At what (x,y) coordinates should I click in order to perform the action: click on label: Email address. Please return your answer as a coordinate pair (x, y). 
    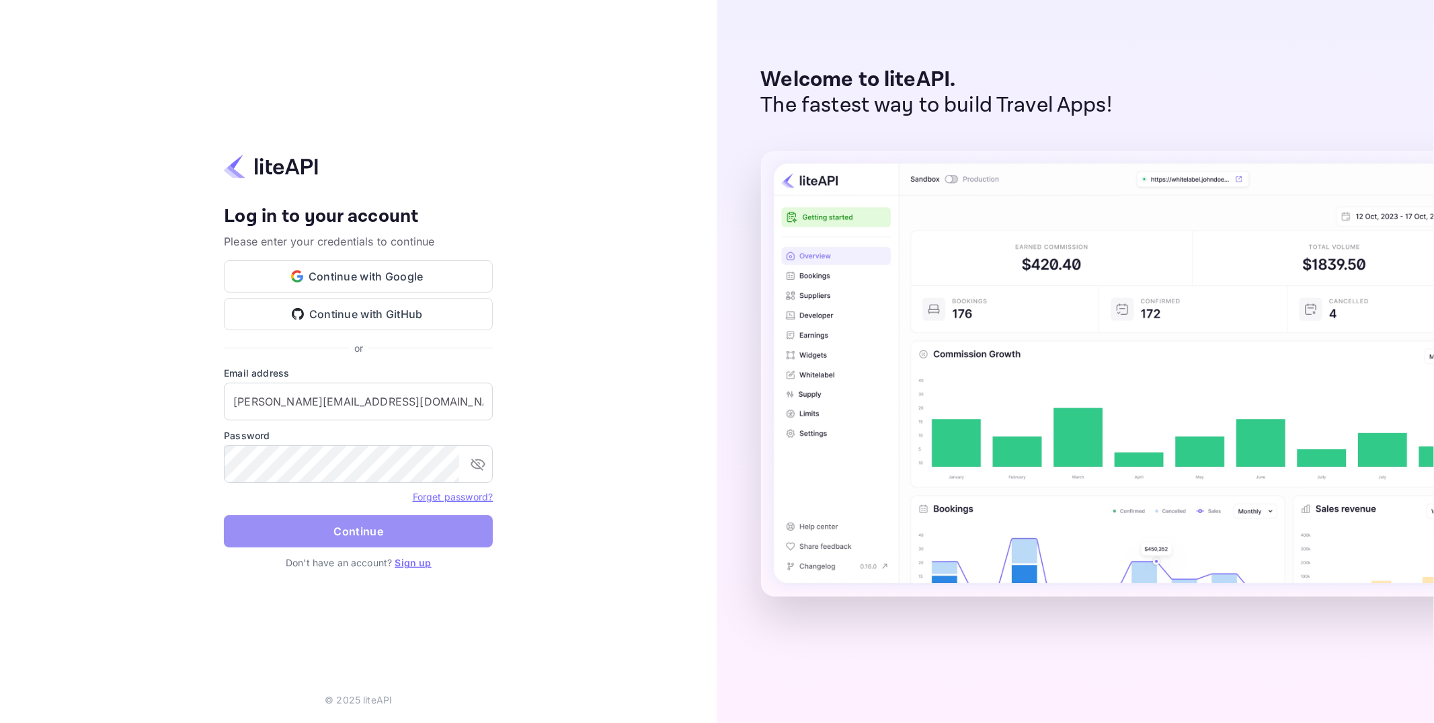
    Looking at the image, I should click on (358, 372).